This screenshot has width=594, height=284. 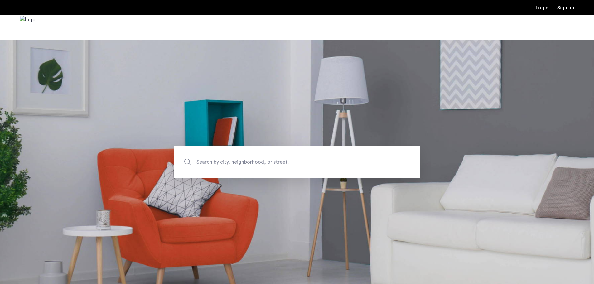 I want to click on a: Login, so click(x=542, y=8).